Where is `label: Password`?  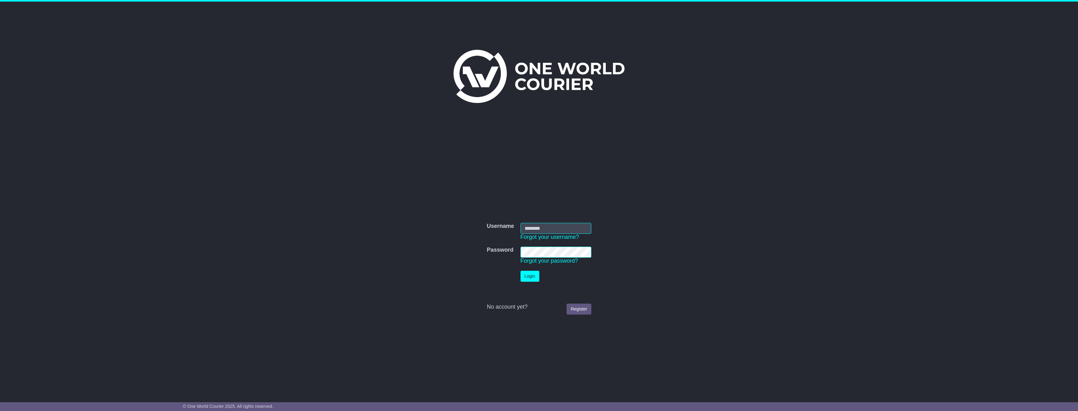
label: Password is located at coordinates (500, 250).